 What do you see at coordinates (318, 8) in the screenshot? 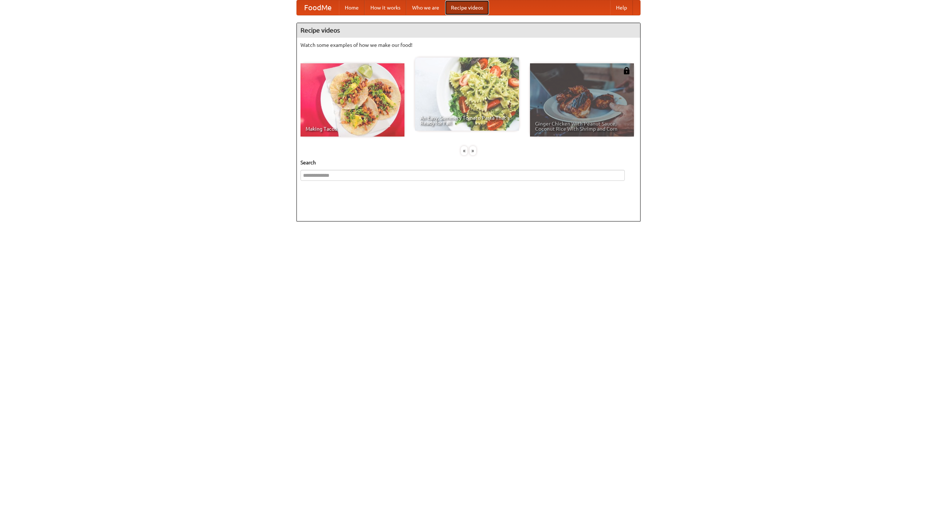
I see `a: FoodMe` at bounding box center [318, 8].